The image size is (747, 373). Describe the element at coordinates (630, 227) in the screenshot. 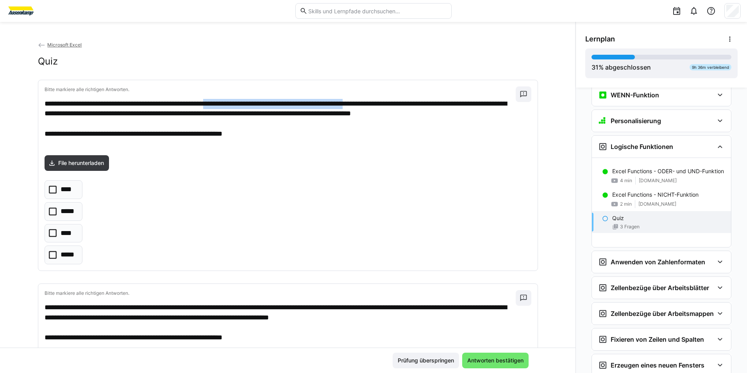

I see `span: 3 Fragen` at that location.